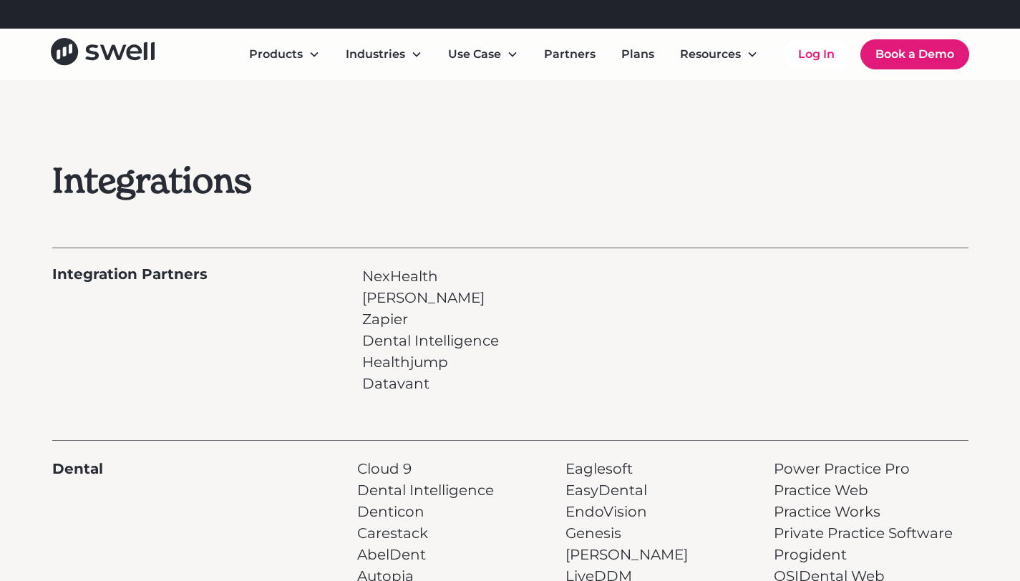  I want to click on div: Dental, so click(77, 469).